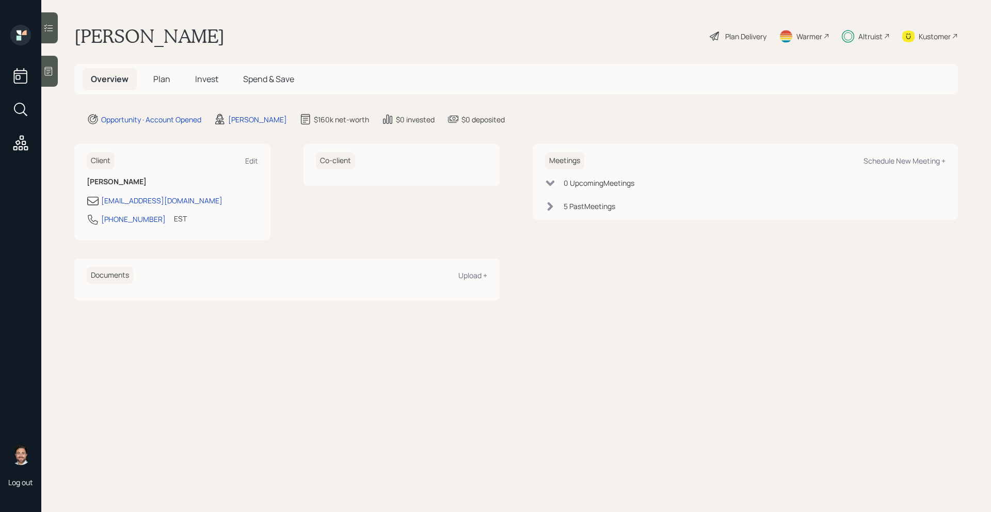 Image resolution: width=991 pixels, height=512 pixels. I want to click on span: Invest, so click(206, 79).